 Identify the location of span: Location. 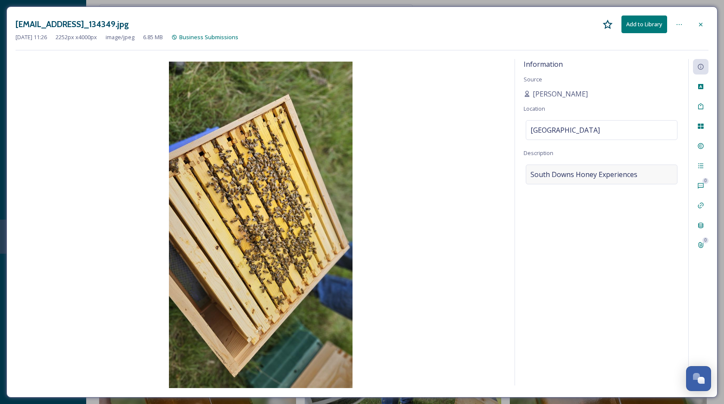
(534, 109).